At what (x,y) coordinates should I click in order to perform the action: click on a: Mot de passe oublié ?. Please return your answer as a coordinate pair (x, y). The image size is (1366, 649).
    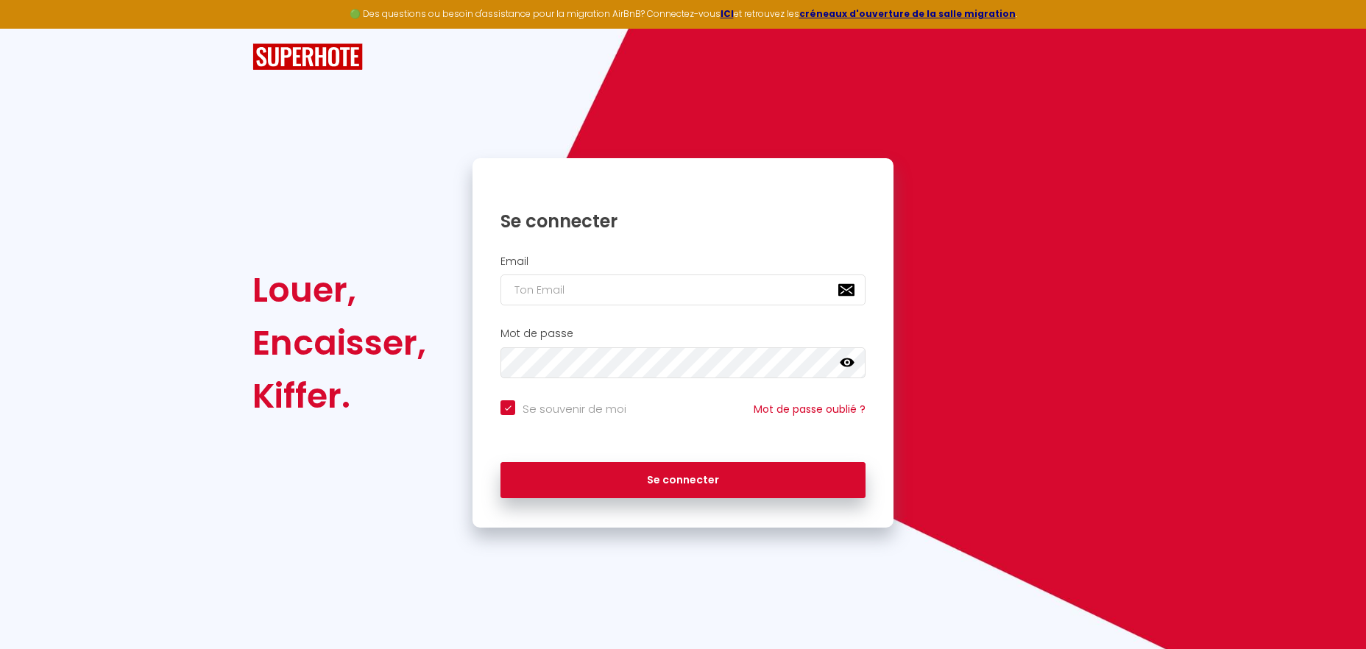
    Looking at the image, I should click on (809, 409).